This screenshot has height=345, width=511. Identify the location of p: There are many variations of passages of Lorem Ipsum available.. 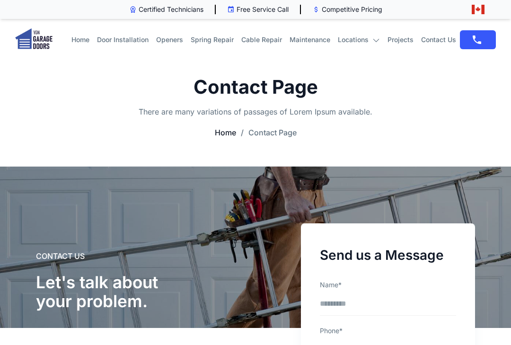
(255, 112).